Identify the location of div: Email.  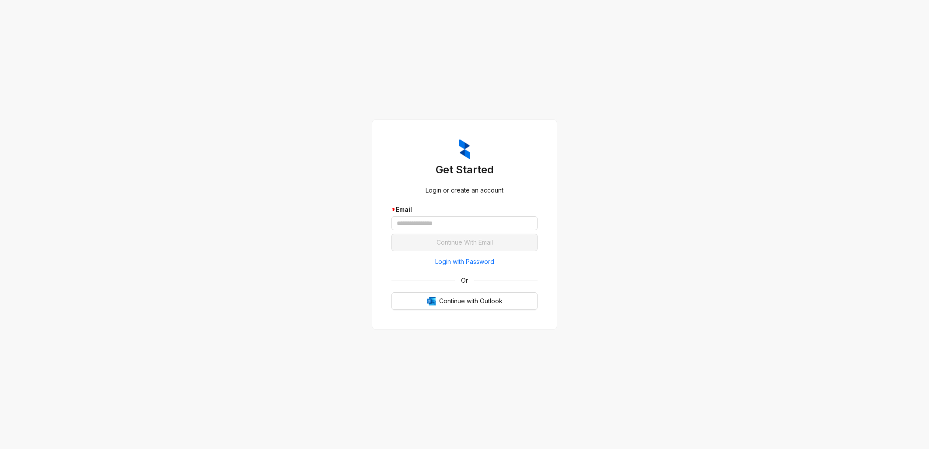
(464, 209).